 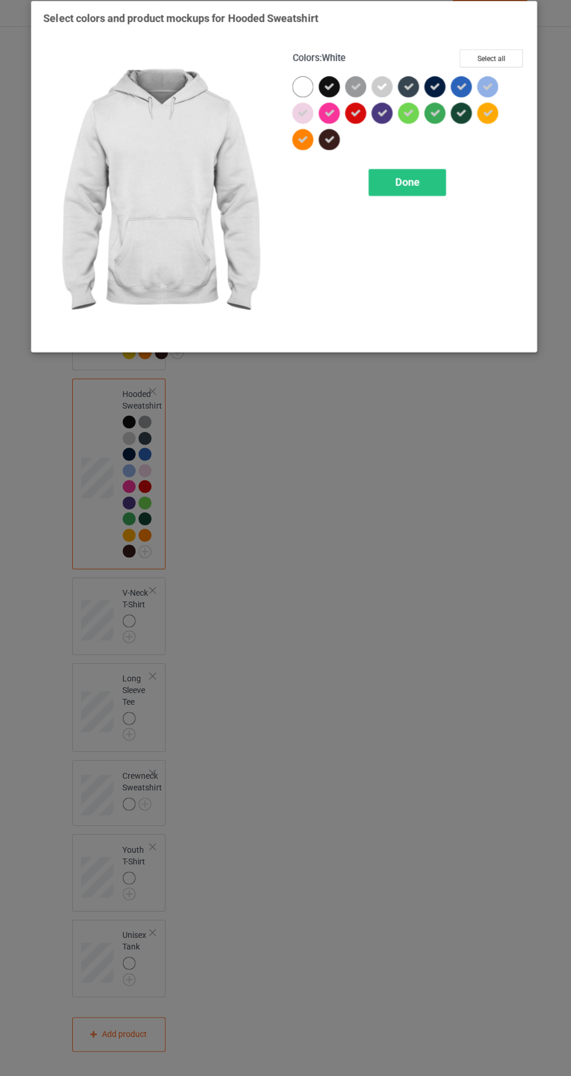 What do you see at coordinates (183, 25) in the screenshot?
I see `span: Select colors and product mockups for Hooded Sweatshirt` at bounding box center [183, 25].